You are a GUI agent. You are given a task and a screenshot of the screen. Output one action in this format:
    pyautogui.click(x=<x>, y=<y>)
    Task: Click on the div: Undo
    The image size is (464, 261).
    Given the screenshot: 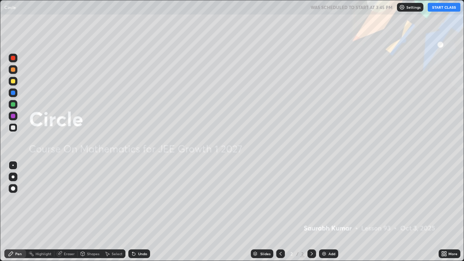 What is the action you would take?
    pyautogui.click(x=143, y=254)
    